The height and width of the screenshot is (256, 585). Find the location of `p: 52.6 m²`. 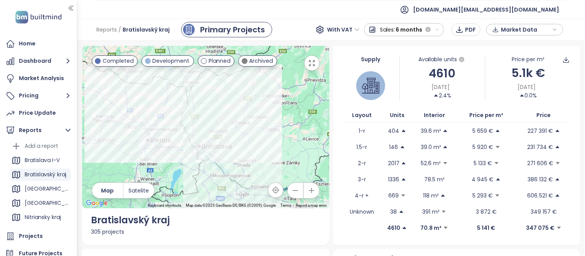

p: 52.6 m² is located at coordinates (431, 163).